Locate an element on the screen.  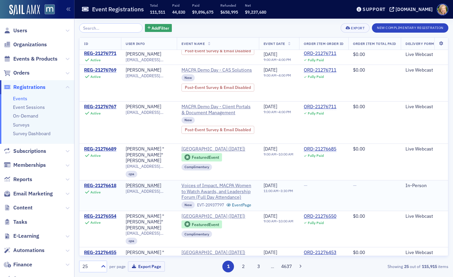
div: REG-21276771 is located at coordinates (100, 54).